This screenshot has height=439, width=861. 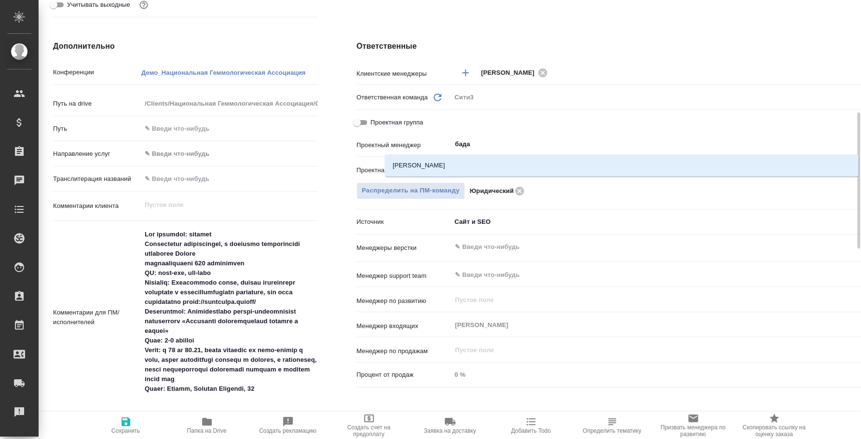 What do you see at coordinates (126, 426) in the screenshot?
I see `button: Сохранить` at bounding box center [126, 426].